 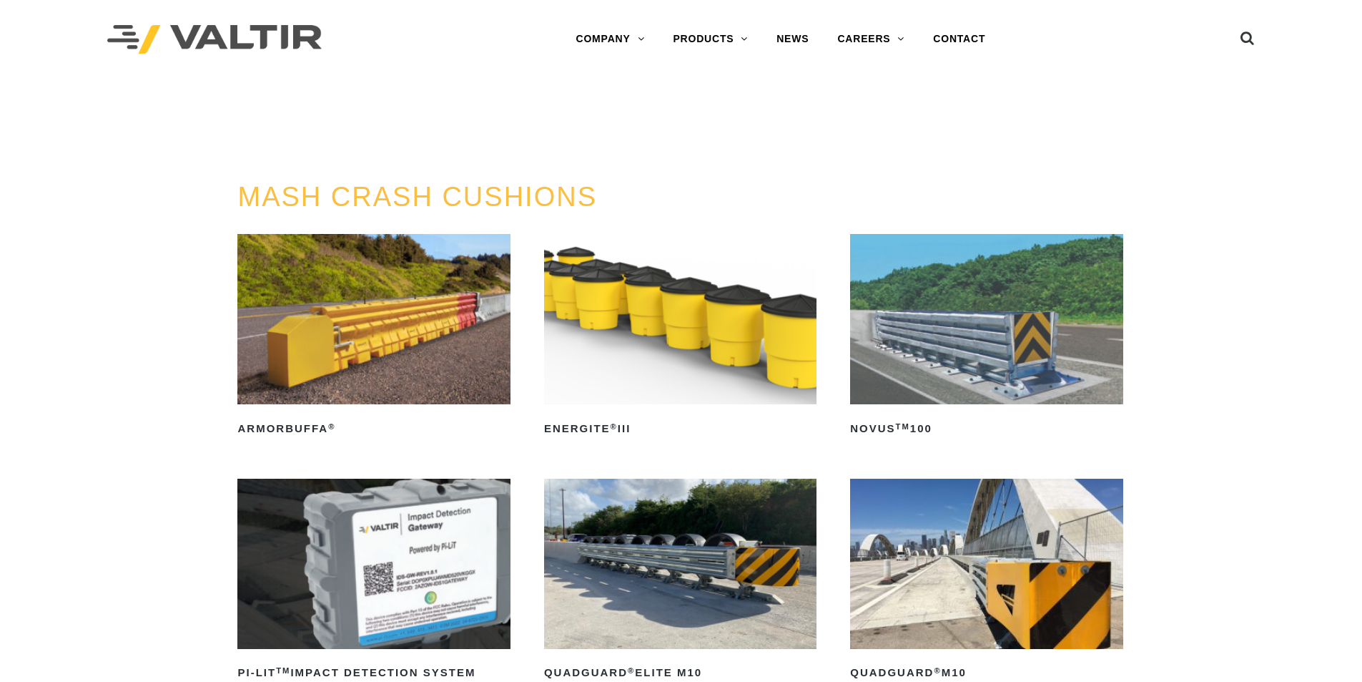 I want to click on a: COMPANY, so click(x=610, y=39).